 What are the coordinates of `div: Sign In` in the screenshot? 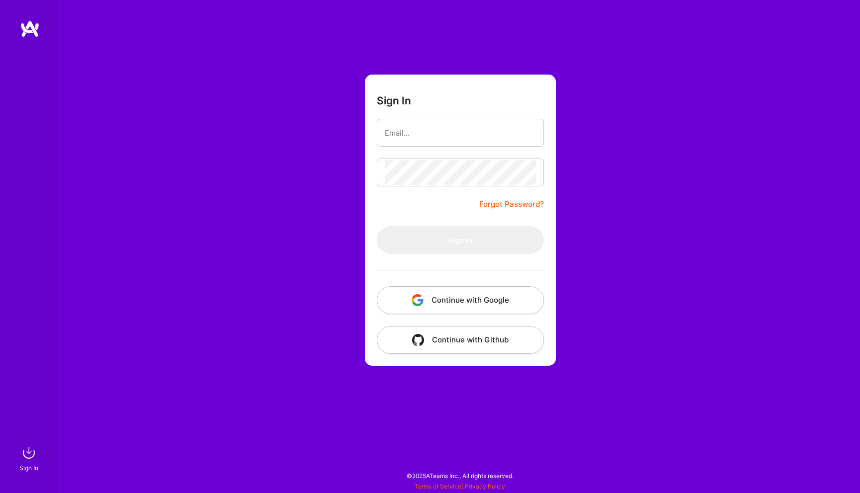 It's located at (29, 468).